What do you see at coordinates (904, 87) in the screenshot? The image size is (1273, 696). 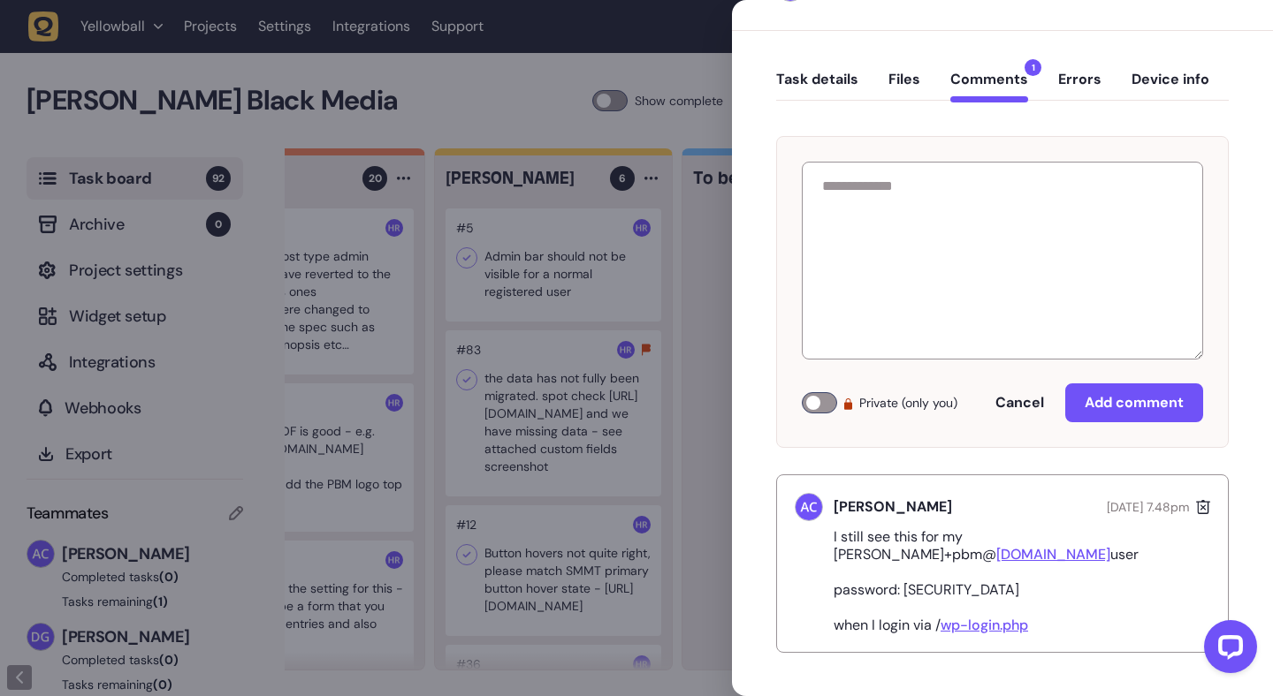 I see `button: Files` at bounding box center [904, 87].